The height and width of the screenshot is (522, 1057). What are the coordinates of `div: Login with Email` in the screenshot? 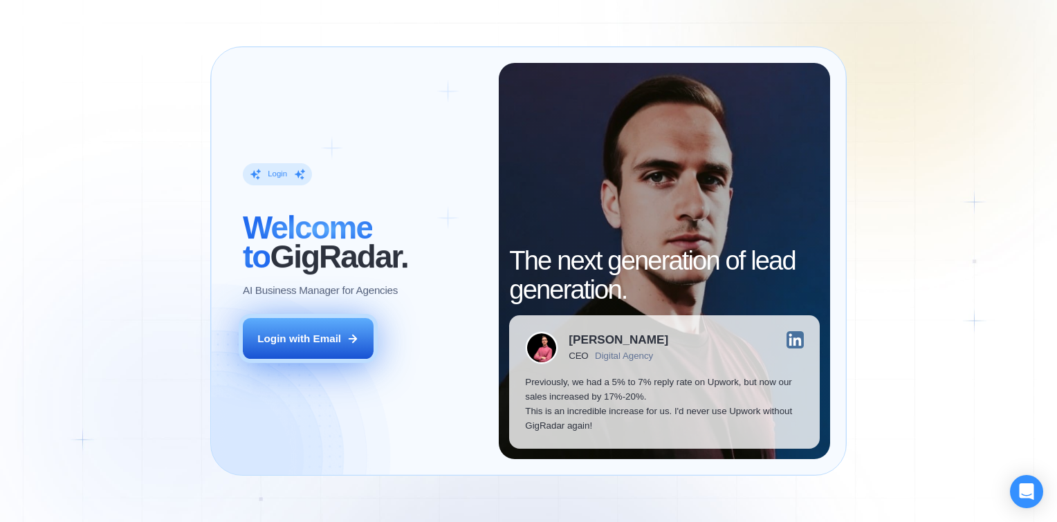 It's located at (299, 338).